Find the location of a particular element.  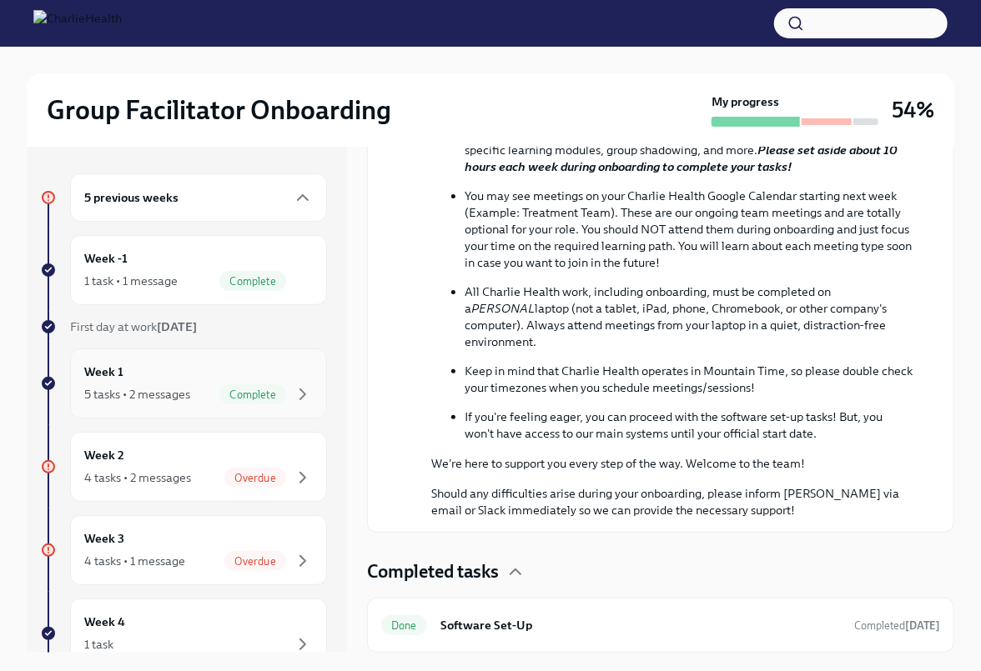

h6: 5 previous weeks is located at coordinates (131, 198).